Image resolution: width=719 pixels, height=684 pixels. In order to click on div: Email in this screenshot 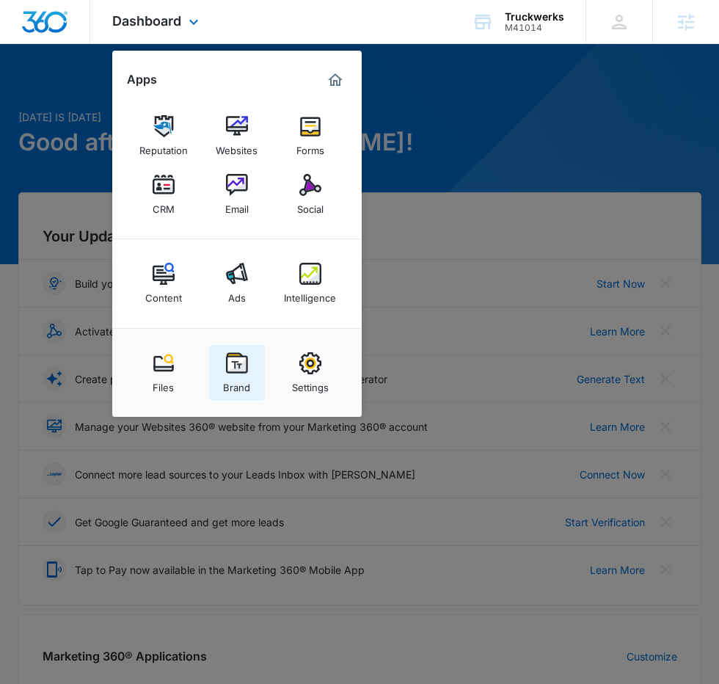, I will do `click(237, 205)`.